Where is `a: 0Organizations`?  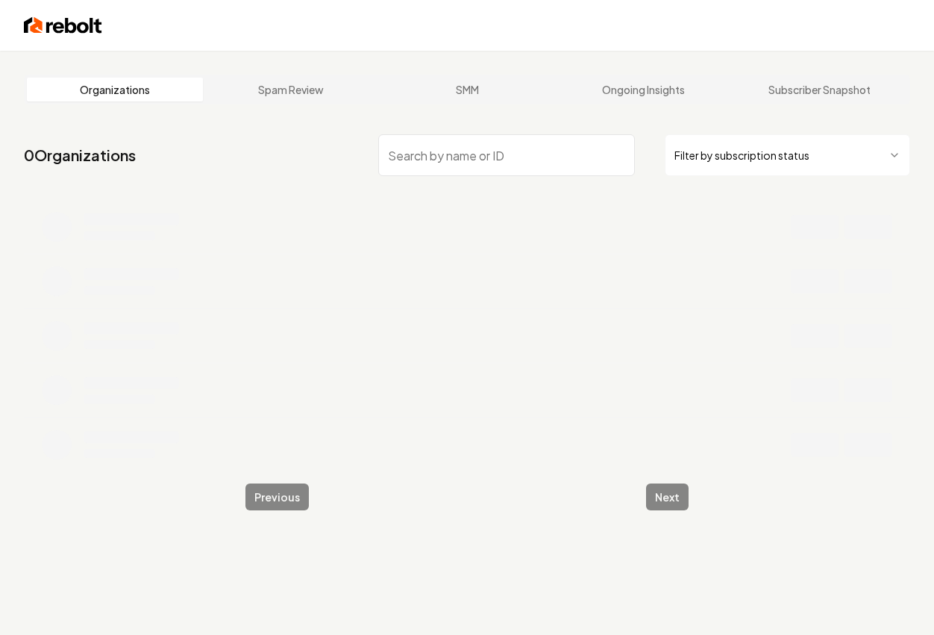 a: 0Organizations is located at coordinates (80, 155).